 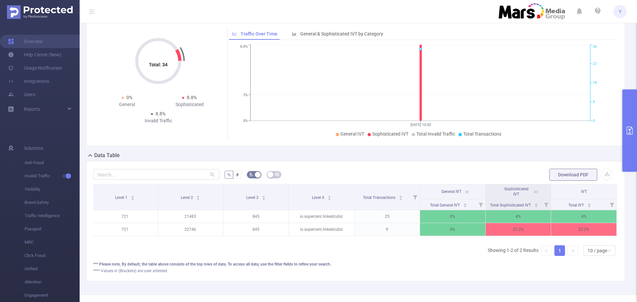 I want to click on i: icon: bar-chart, so click(x=294, y=34).